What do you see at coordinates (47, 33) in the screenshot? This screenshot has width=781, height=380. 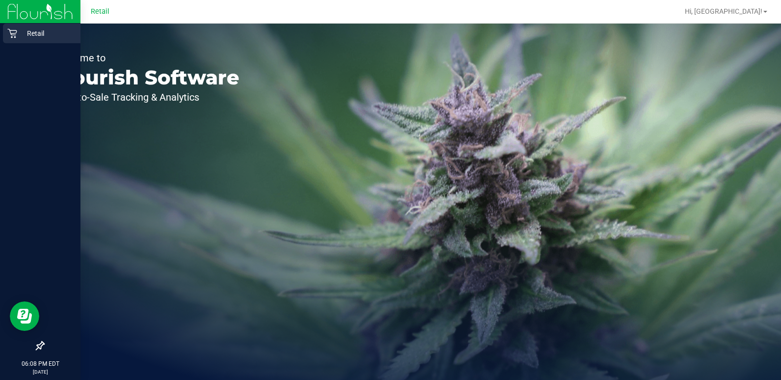 I see `p: Retail` at bounding box center [47, 33].